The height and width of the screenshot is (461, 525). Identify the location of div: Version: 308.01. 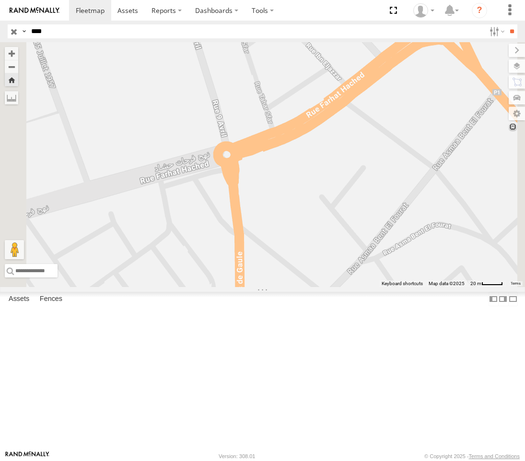
(237, 456).